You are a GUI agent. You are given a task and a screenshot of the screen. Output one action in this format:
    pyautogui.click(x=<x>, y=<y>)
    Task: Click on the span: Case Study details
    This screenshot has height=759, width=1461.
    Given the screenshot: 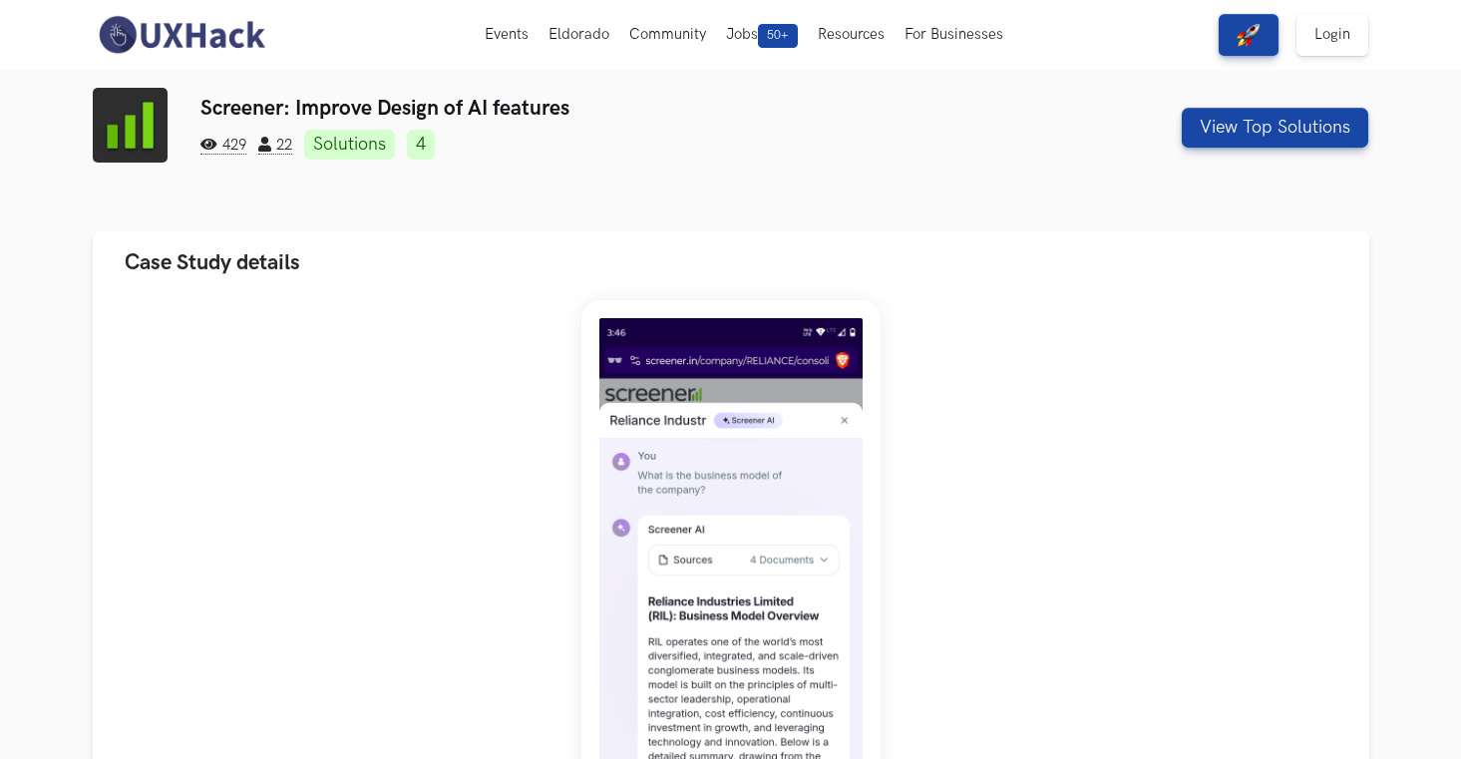 What is the action you would take?
    pyautogui.click(x=212, y=262)
    